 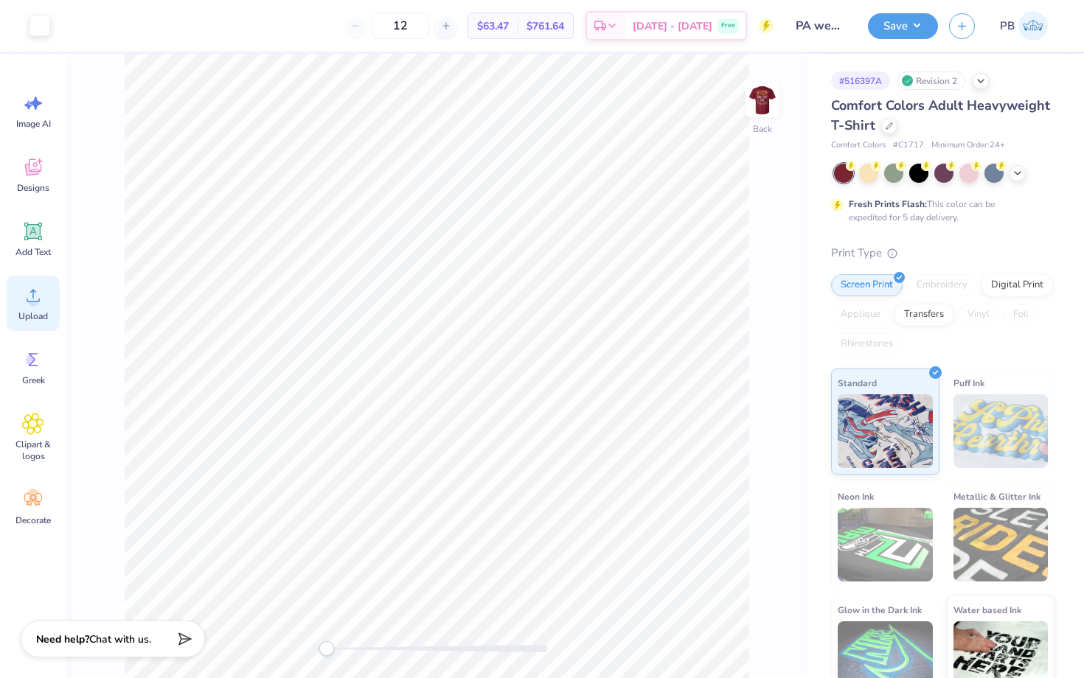 What do you see at coordinates (33, 520) in the screenshot?
I see `span: Decorate` at bounding box center [33, 520].